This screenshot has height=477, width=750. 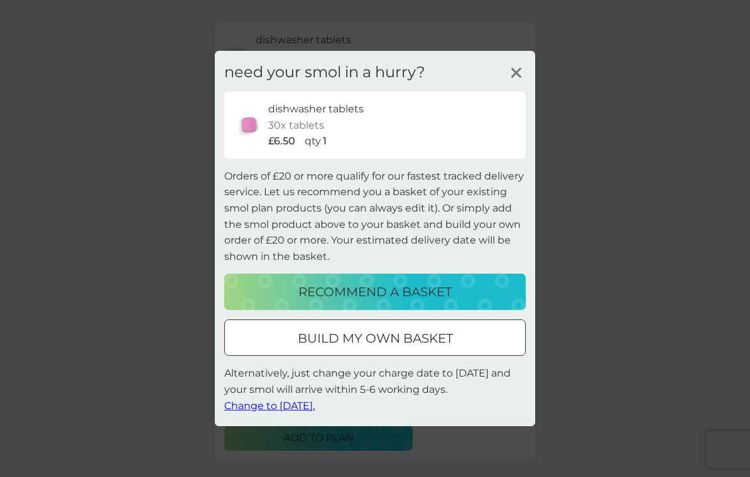 What do you see at coordinates (375, 338) in the screenshot?
I see `button: build my own basket` at bounding box center [375, 338].